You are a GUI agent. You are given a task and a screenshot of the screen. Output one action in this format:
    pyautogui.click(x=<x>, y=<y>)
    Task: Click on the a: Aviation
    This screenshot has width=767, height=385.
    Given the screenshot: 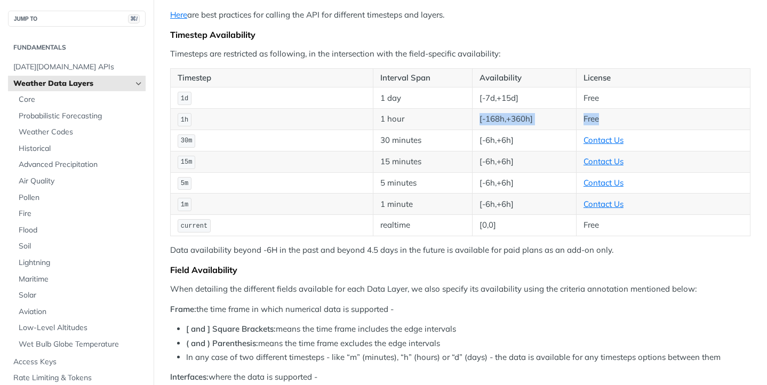 What is the action you would take?
    pyautogui.click(x=79, y=312)
    